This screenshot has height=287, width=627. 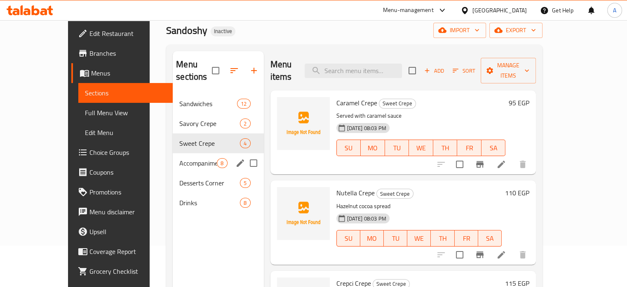 What do you see at coordinates (128, 53) in the screenshot?
I see `span: Branches` at bounding box center [128, 53].